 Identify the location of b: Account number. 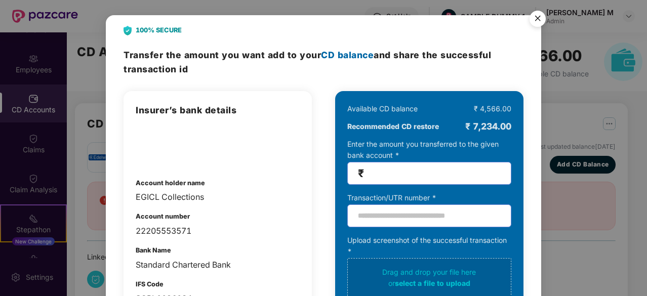
(163, 216).